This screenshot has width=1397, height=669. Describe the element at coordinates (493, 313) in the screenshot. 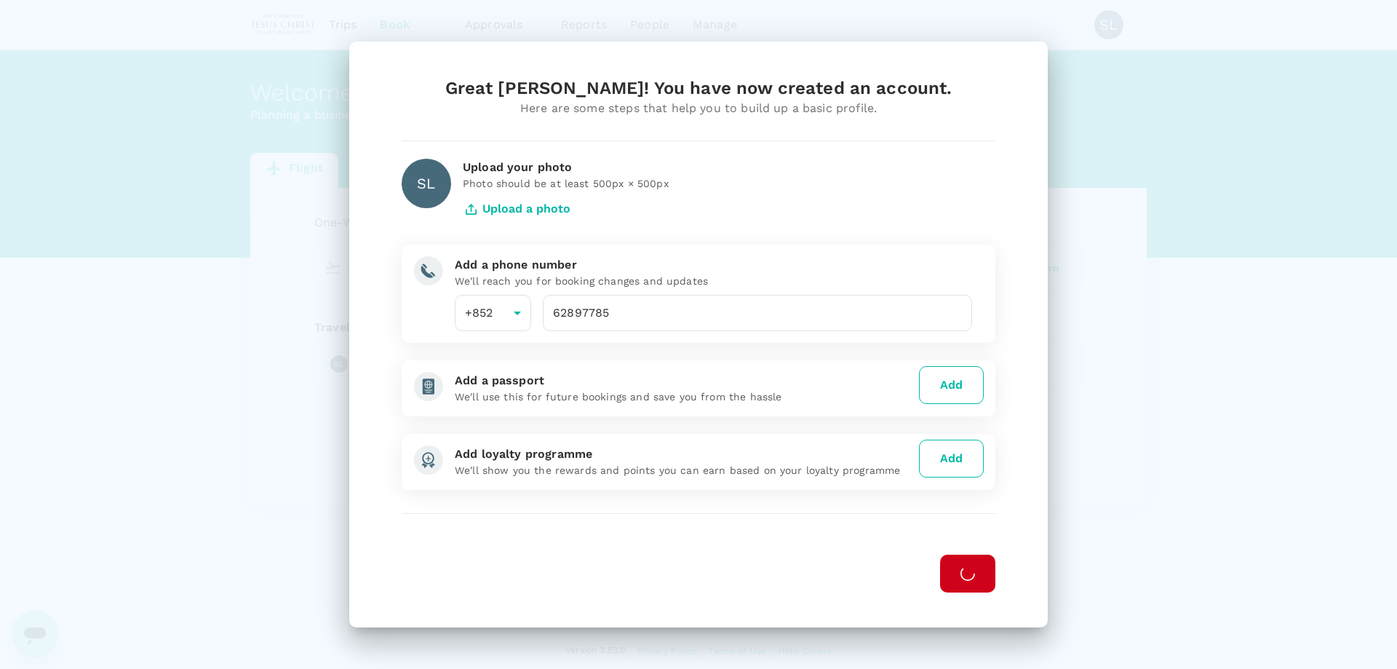

I see `div: +852` at that location.